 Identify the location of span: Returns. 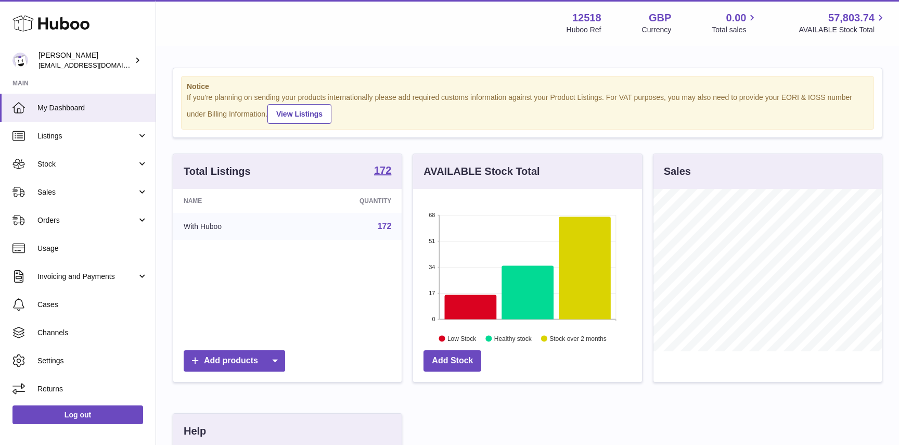
(93, 389).